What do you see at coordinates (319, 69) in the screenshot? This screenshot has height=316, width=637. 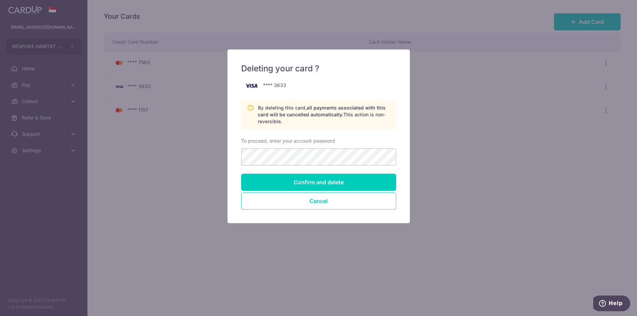 I see `h5: Deleting your card ?` at bounding box center [319, 69].